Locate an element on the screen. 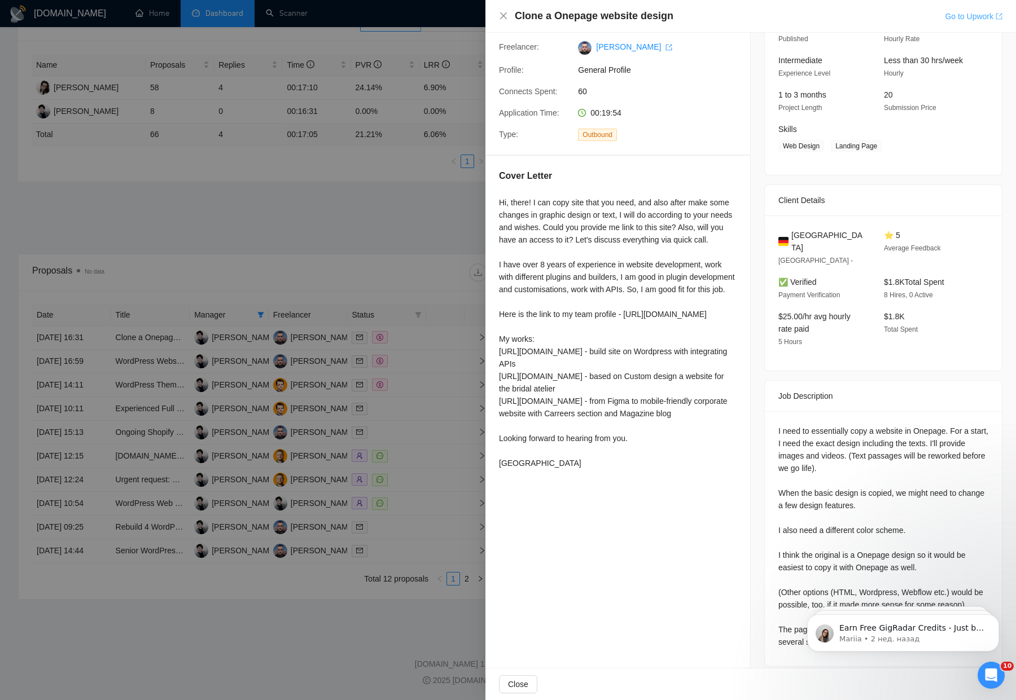 Image resolution: width=1016 pixels, height=700 pixels. span: Payment Verification is located at coordinates (809, 295).